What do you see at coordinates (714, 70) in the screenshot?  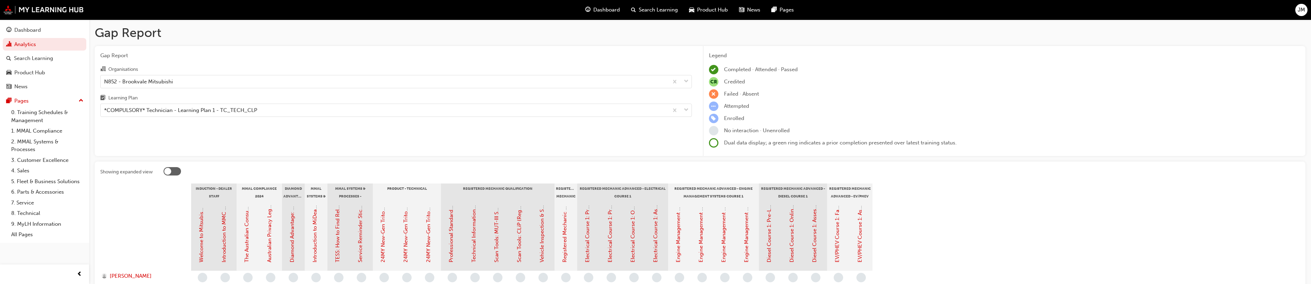 I see `span: learningRecordVerb_COMPLETE-icon` at bounding box center [714, 70].